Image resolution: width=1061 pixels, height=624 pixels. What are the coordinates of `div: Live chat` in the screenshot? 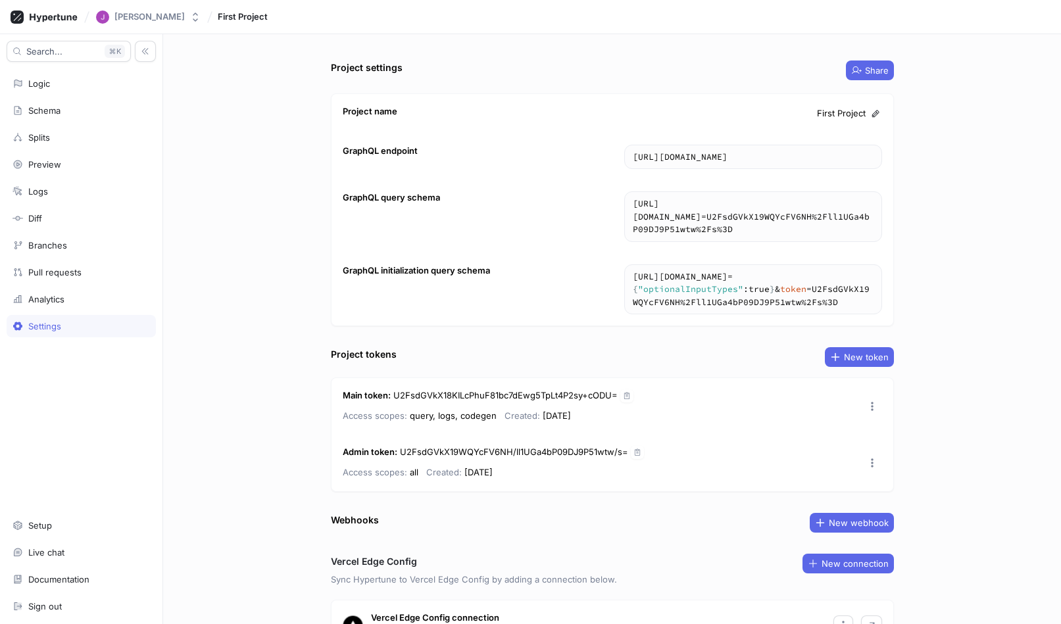 It's located at (46, 553).